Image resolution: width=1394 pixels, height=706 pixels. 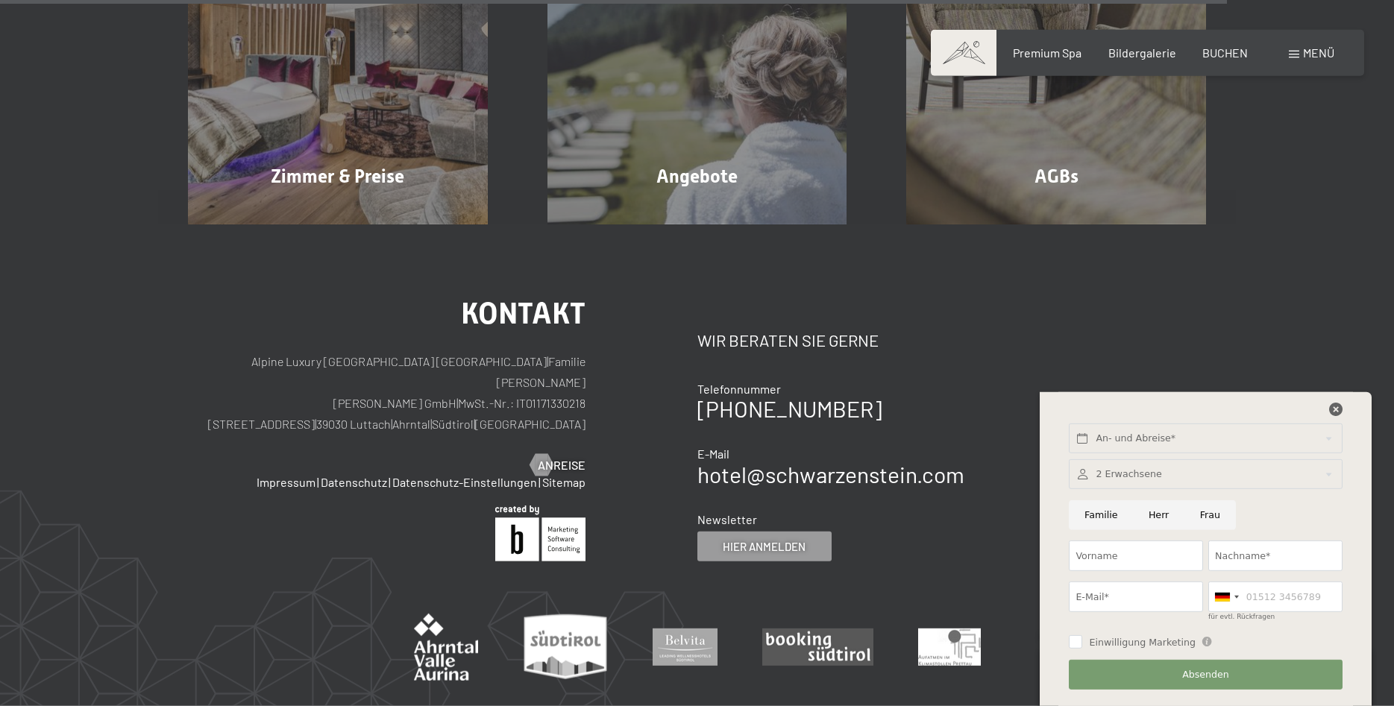 What do you see at coordinates (788, 340) in the screenshot?
I see `span: Wir beraten Sie gerne` at bounding box center [788, 340].